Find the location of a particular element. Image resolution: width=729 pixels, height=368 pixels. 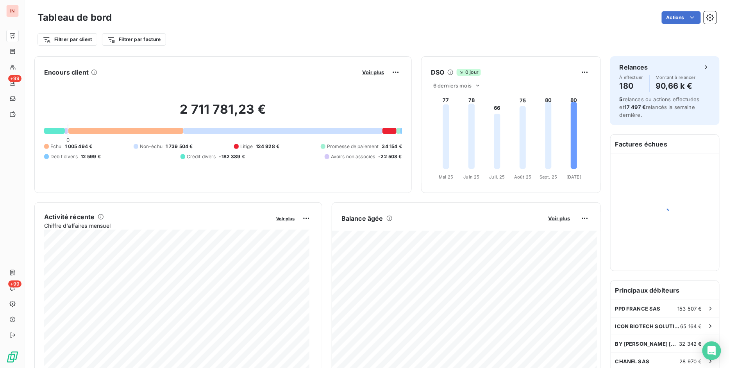

span: Chiffre d'affaires mensuel is located at coordinates (157, 225).